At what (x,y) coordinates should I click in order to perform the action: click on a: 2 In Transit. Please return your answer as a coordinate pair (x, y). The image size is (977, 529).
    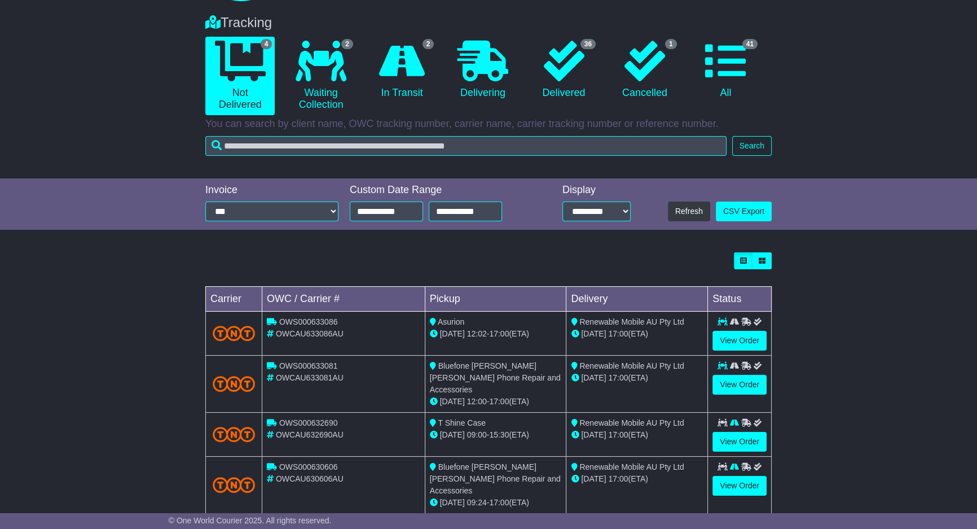
    Looking at the image, I should click on (402, 70).